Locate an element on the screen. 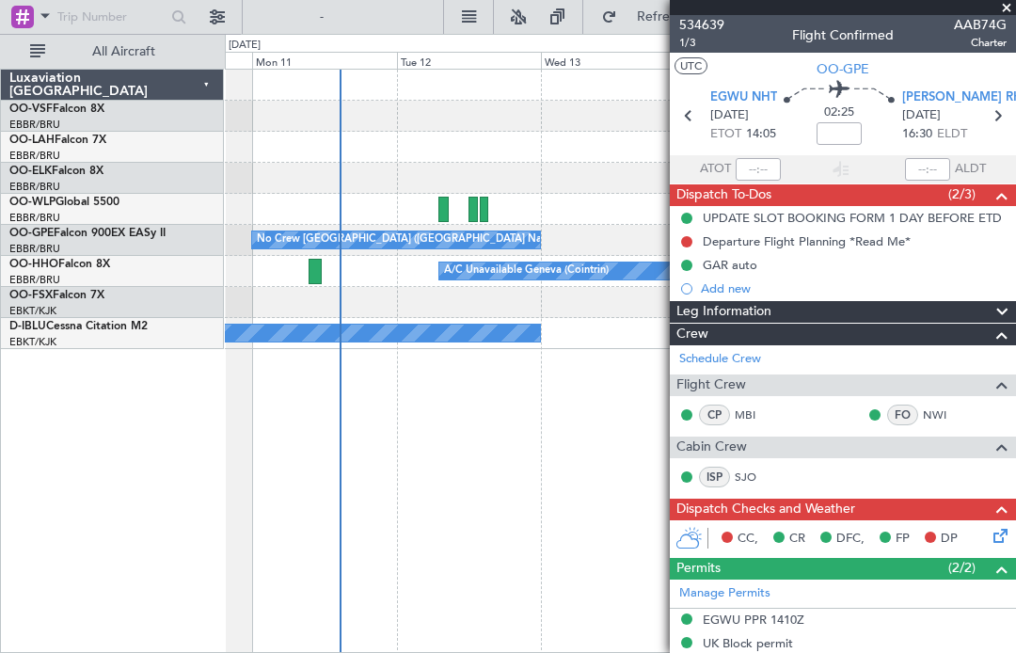  span: Dispatch To-Dos is located at coordinates (724, 195).